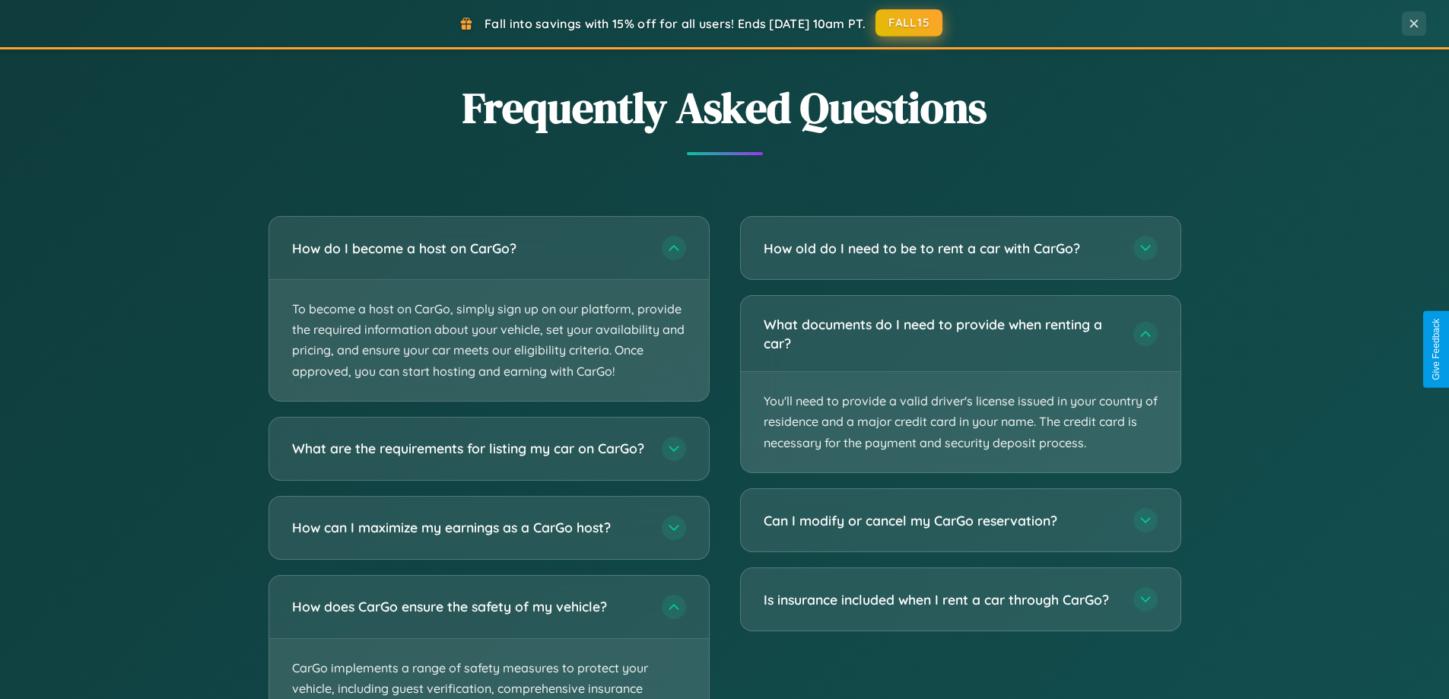  Describe the element at coordinates (469, 606) in the screenshot. I see `h3: How does CarGo ensure the safety of my vehicle?` at that location.